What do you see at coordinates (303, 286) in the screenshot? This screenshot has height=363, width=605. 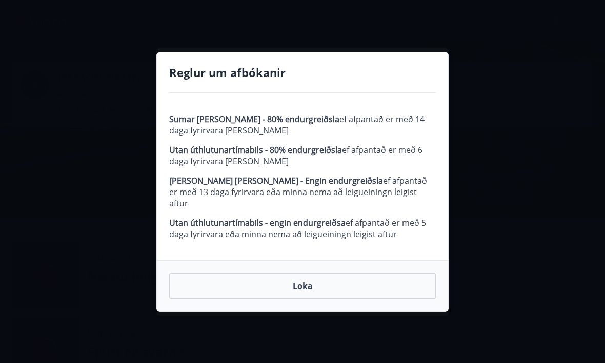 I see `button: Loka` at bounding box center [303, 286].